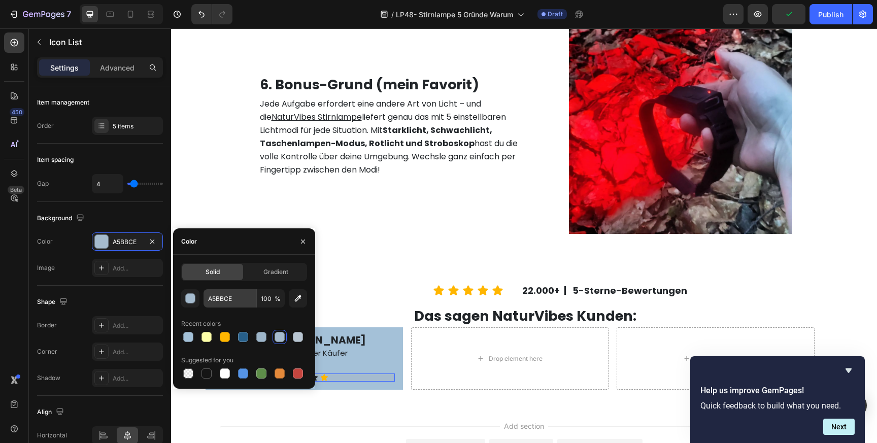 This screenshot has height=443, width=877. What do you see at coordinates (53, 302) in the screenshot?
I see `div: Shape` at bounding box center [53, 302].